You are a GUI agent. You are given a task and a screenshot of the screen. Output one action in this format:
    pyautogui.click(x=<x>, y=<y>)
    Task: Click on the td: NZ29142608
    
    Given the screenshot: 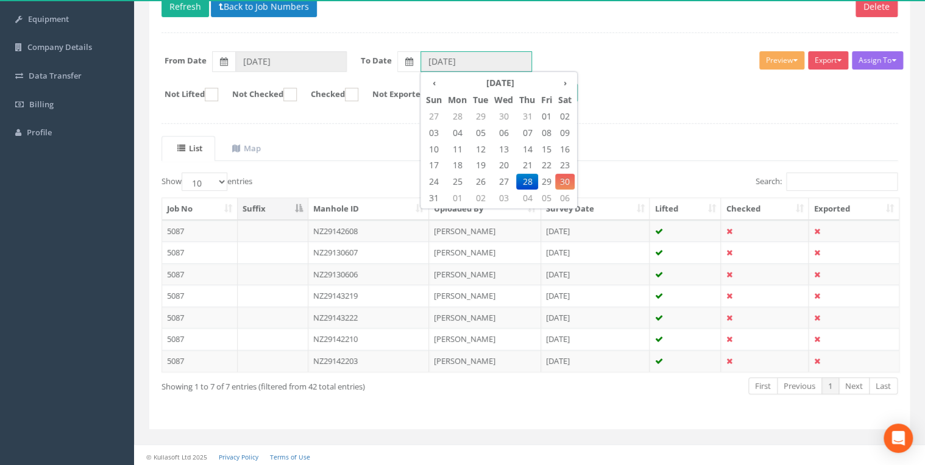 What is the action you would take?
    pyautogui.click(x=369, y=231)
    